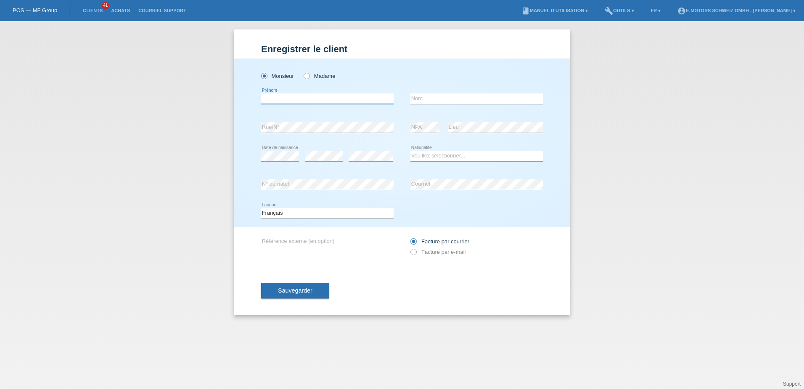 This screenshot has width=804, height=389. I want to click on i: build, so click(609, 11).